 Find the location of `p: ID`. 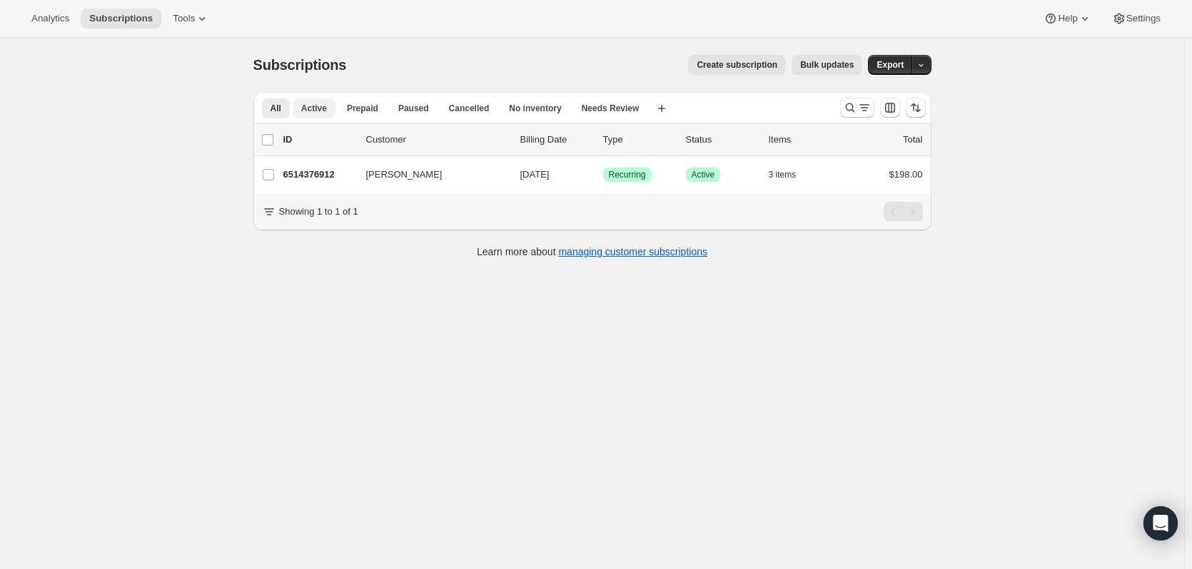

p: ID is located at coordinates (319, 140).